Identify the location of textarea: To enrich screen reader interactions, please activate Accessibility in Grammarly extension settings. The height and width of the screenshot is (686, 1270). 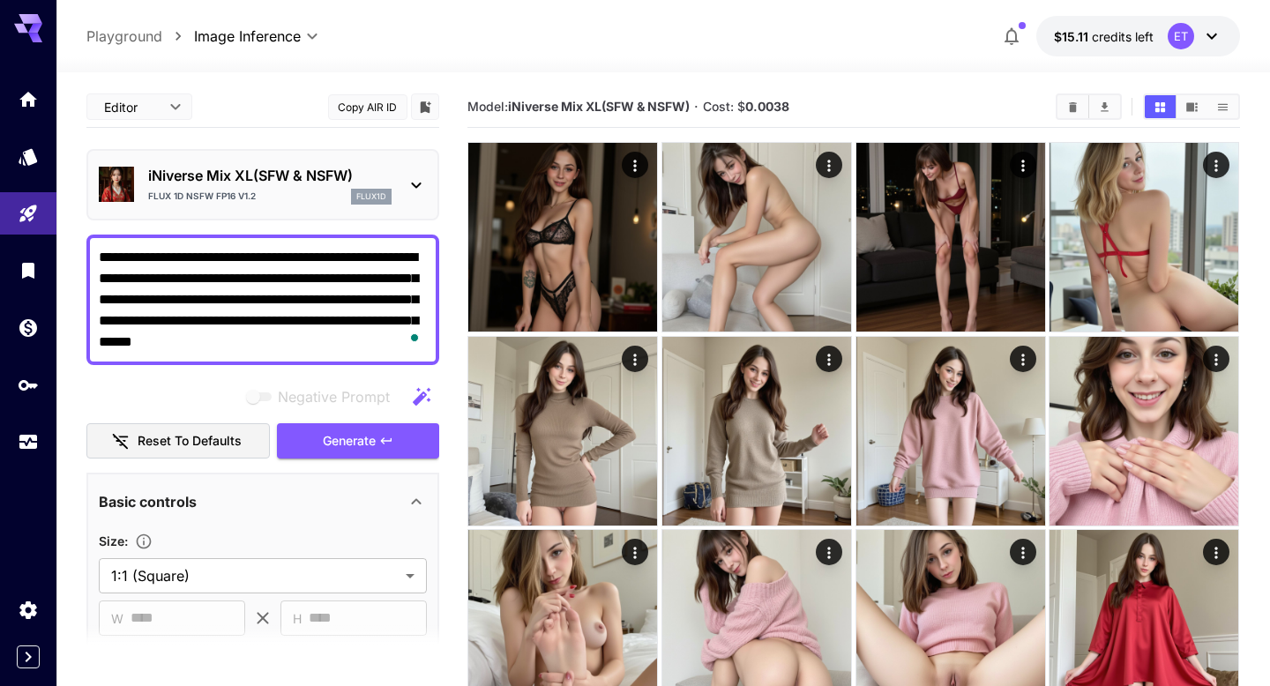
(263, 300).